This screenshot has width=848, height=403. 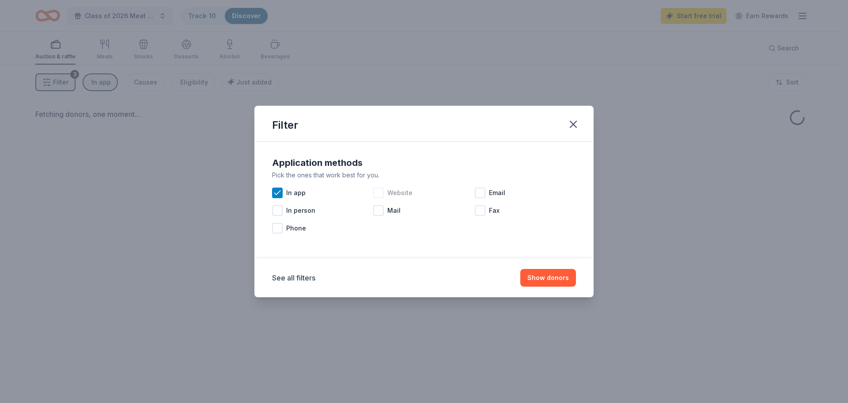 What do you see at coordinates (301, 210) in the screenshot?
I see `span: In person` at bounding box center [301, 210].